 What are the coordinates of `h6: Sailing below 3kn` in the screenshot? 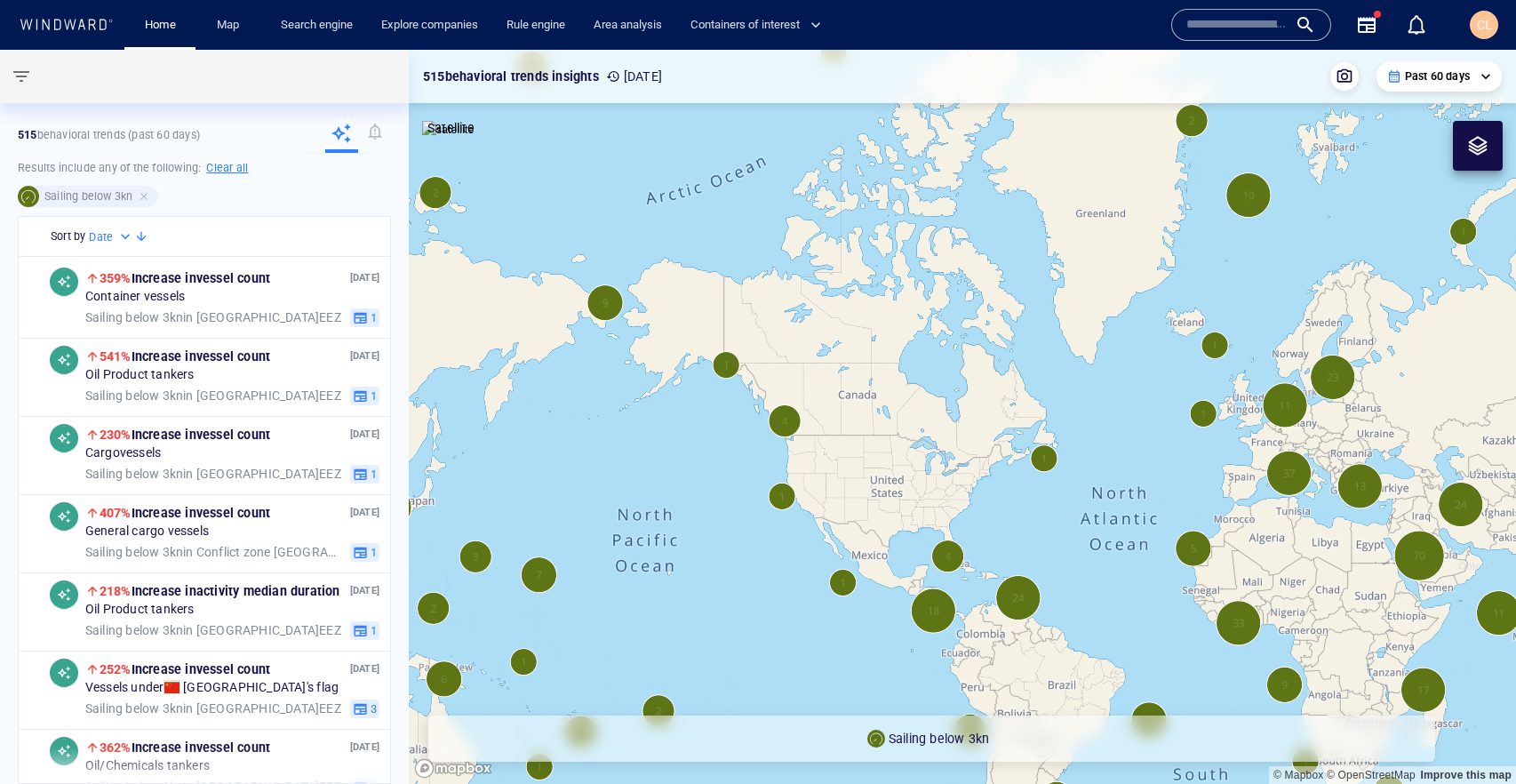 It's located at (88, 196).